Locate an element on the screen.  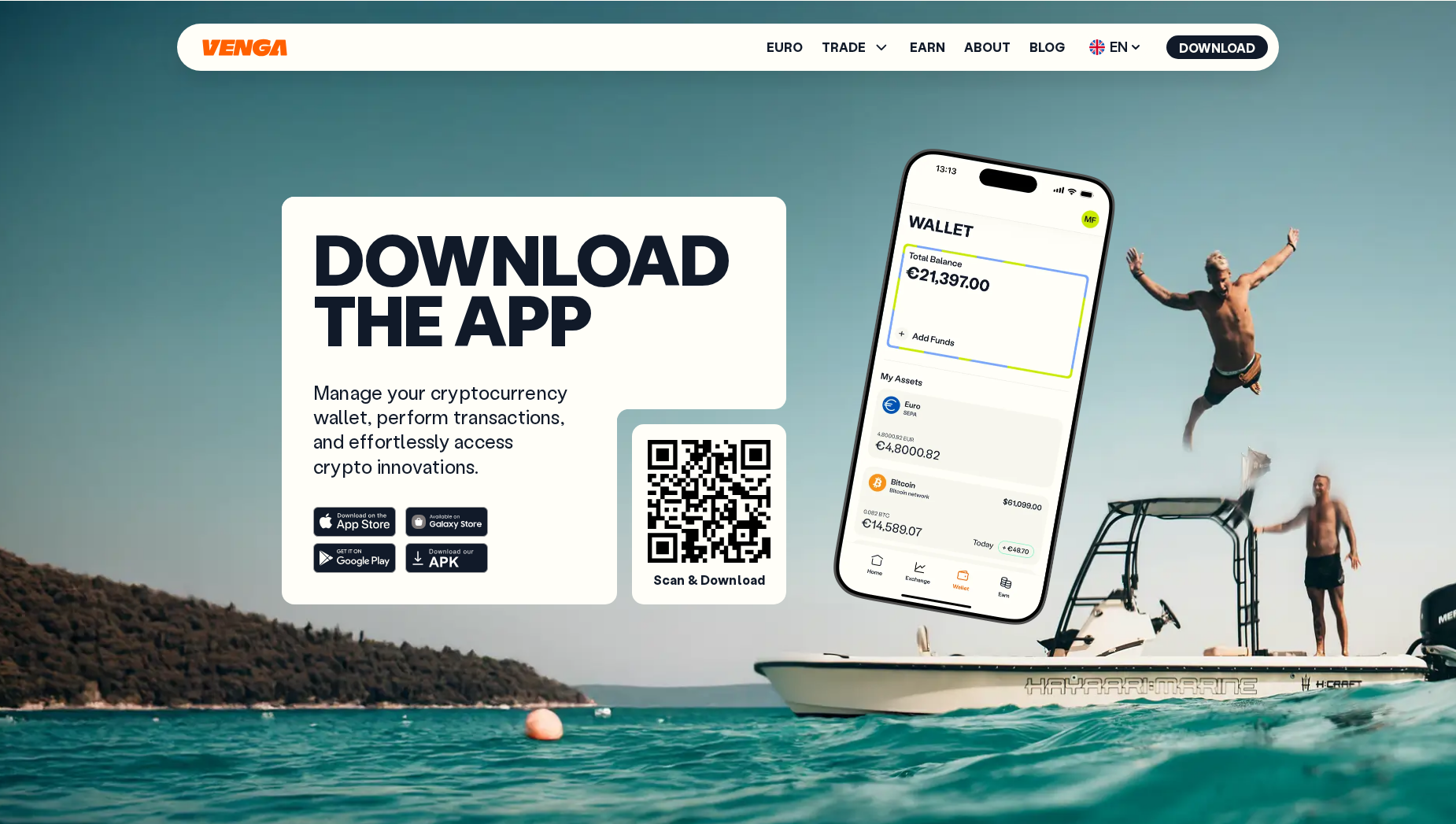
p: Manage your cryptocurrency wallet, perform transactions, and effortlessly access crypto innovations. is located at coordinates (442, 429).